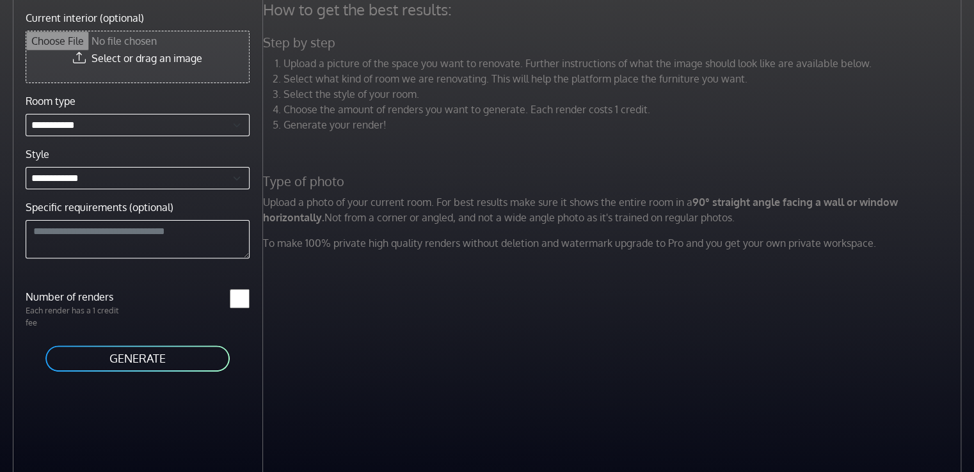 The image size is (974, 472). I want to click on label: Style, so click(37, 154).